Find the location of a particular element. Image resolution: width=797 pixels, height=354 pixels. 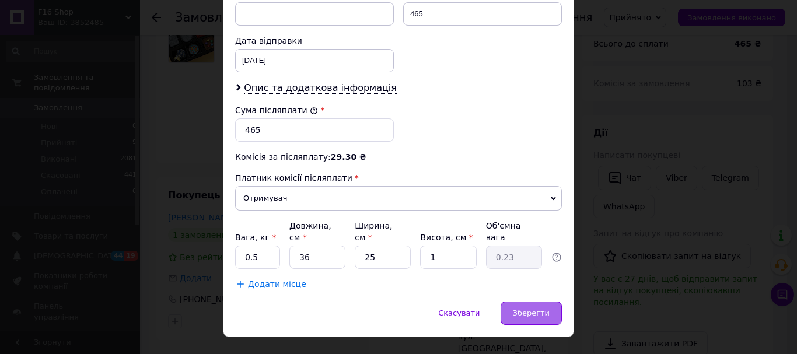

span: Зберегти is located at coordinates (531, 313).